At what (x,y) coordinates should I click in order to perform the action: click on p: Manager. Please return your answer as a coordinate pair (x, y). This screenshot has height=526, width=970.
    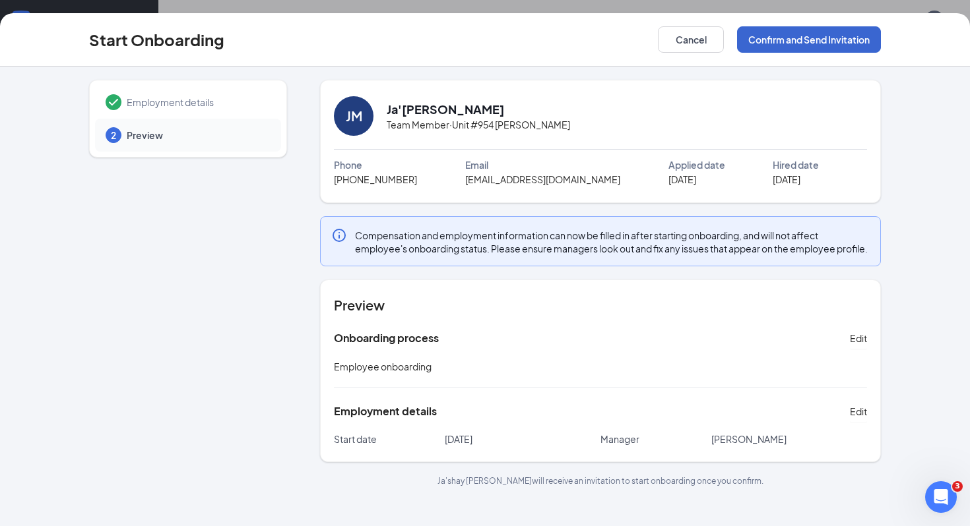
    Looking at the image, I should click on (656, 439).